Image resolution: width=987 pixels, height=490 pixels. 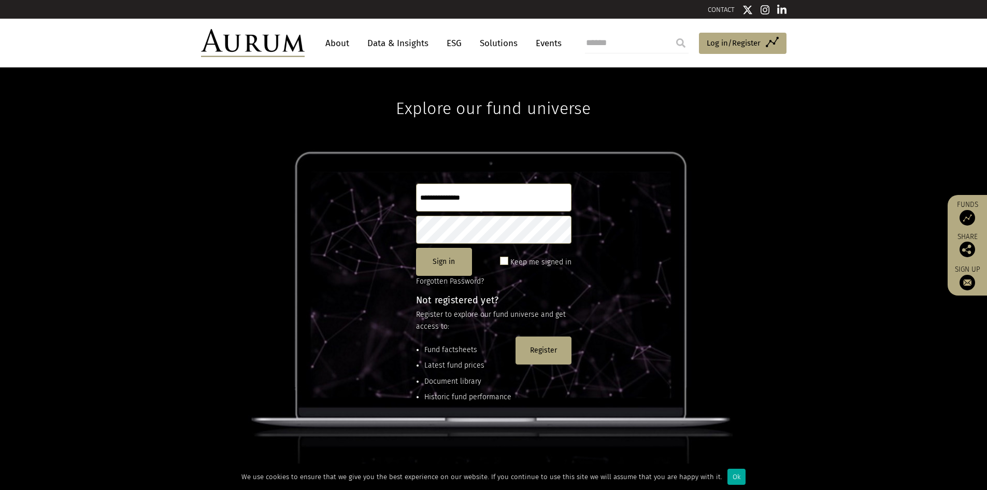 I want to click on a: ESG, so click(x=454, y=43).